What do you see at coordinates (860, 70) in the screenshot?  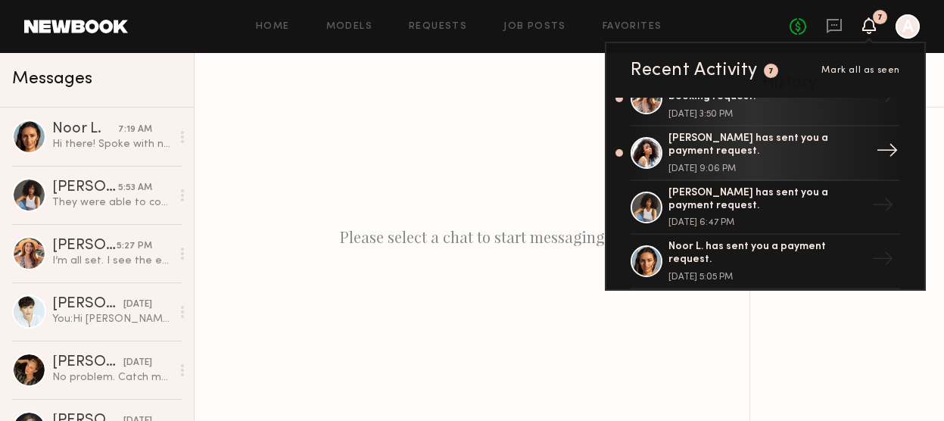 I see `span: Mark all as seen` at bounding box center [860, 70].